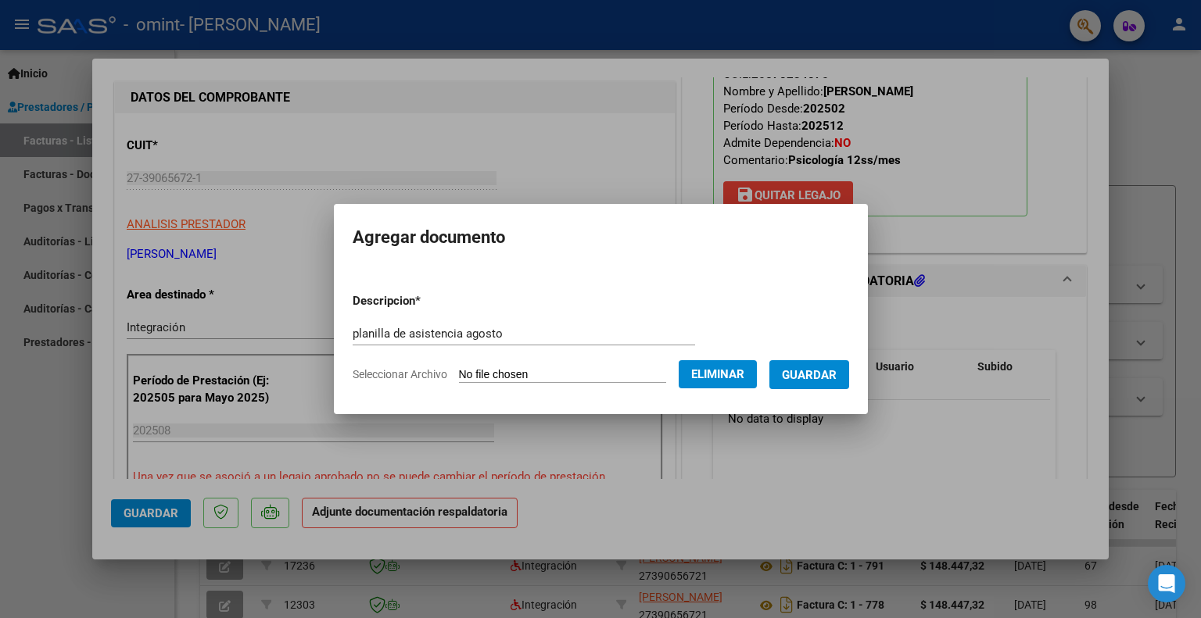 Image resolution: width=1201 pixels, height=618 pixels. I want to click on span: Guardar, so click(809, 375).